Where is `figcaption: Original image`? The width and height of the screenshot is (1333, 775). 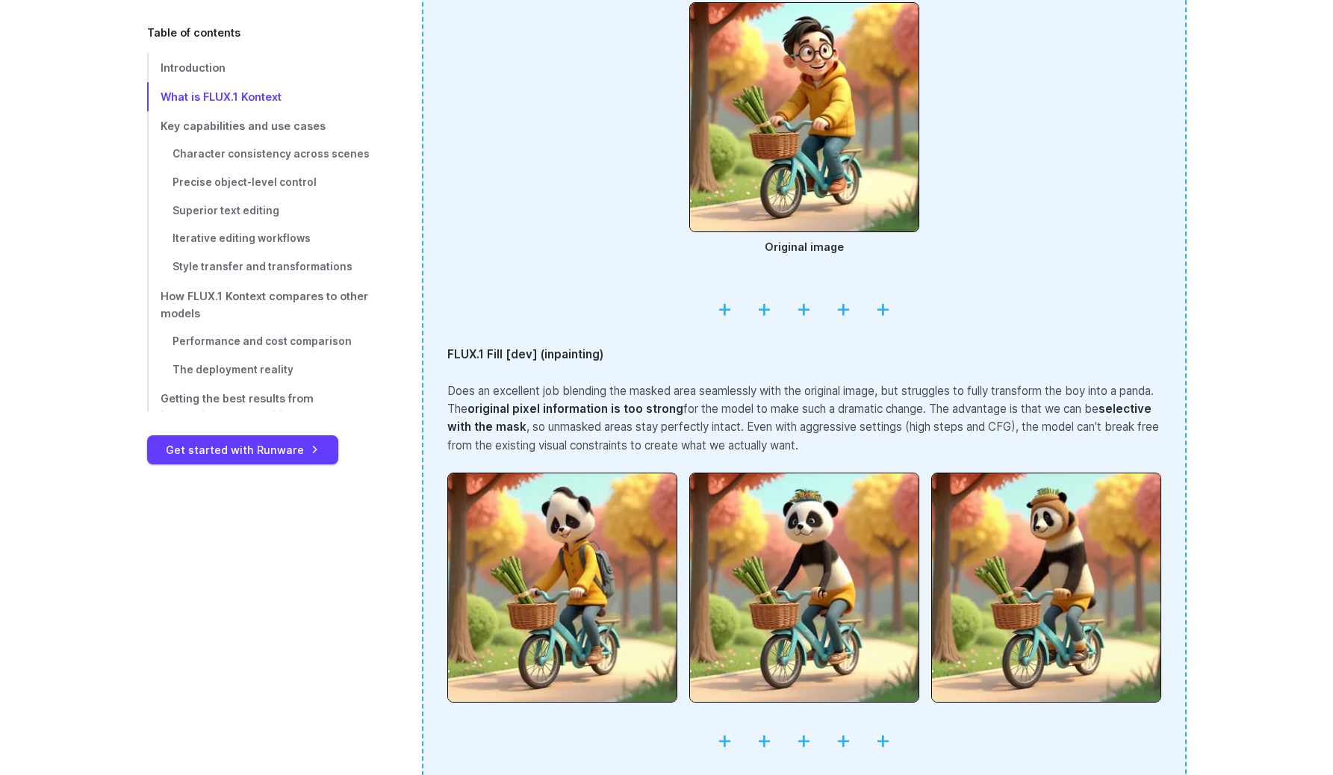 figcaption: Original image is located at coordinates (804, 243).